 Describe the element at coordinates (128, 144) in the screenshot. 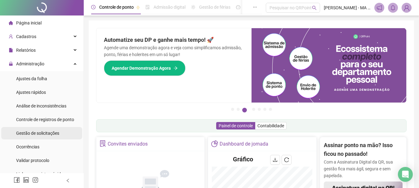

I see `div: Convites enviados` at that location.